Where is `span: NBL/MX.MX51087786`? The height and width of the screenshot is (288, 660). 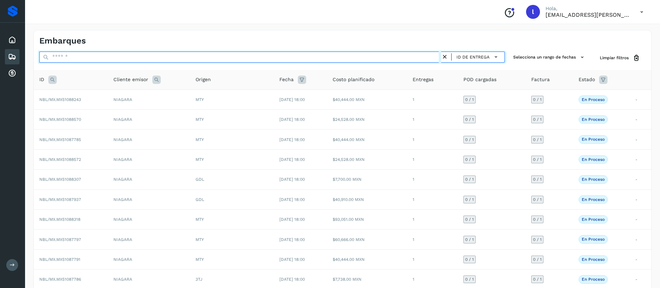
span: NBL/MX.MX51087786 is located at coordinates (60, 279).